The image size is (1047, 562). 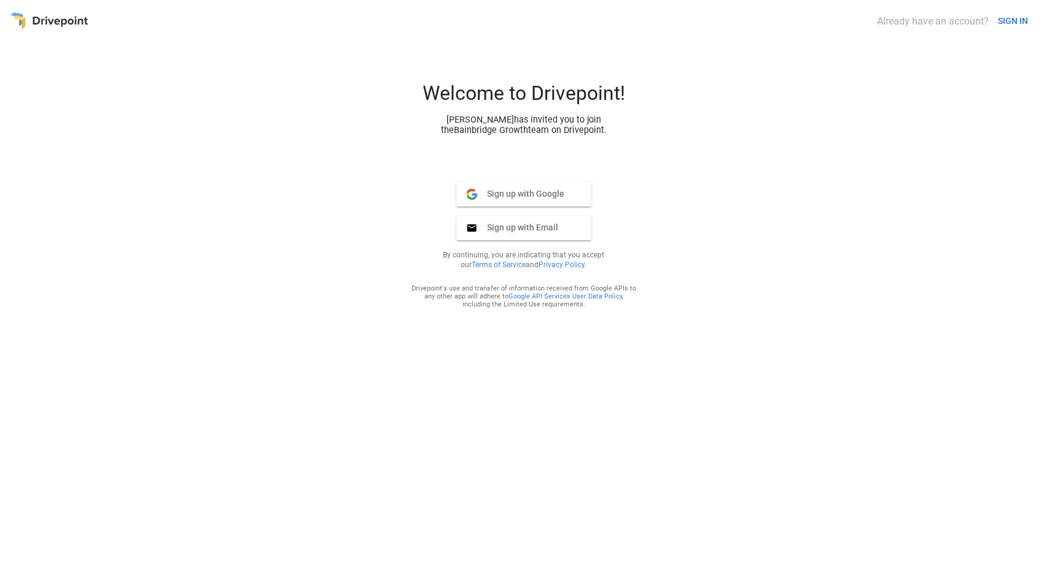 I want to click on div: Already have an account?, so click(x=933, y=21).